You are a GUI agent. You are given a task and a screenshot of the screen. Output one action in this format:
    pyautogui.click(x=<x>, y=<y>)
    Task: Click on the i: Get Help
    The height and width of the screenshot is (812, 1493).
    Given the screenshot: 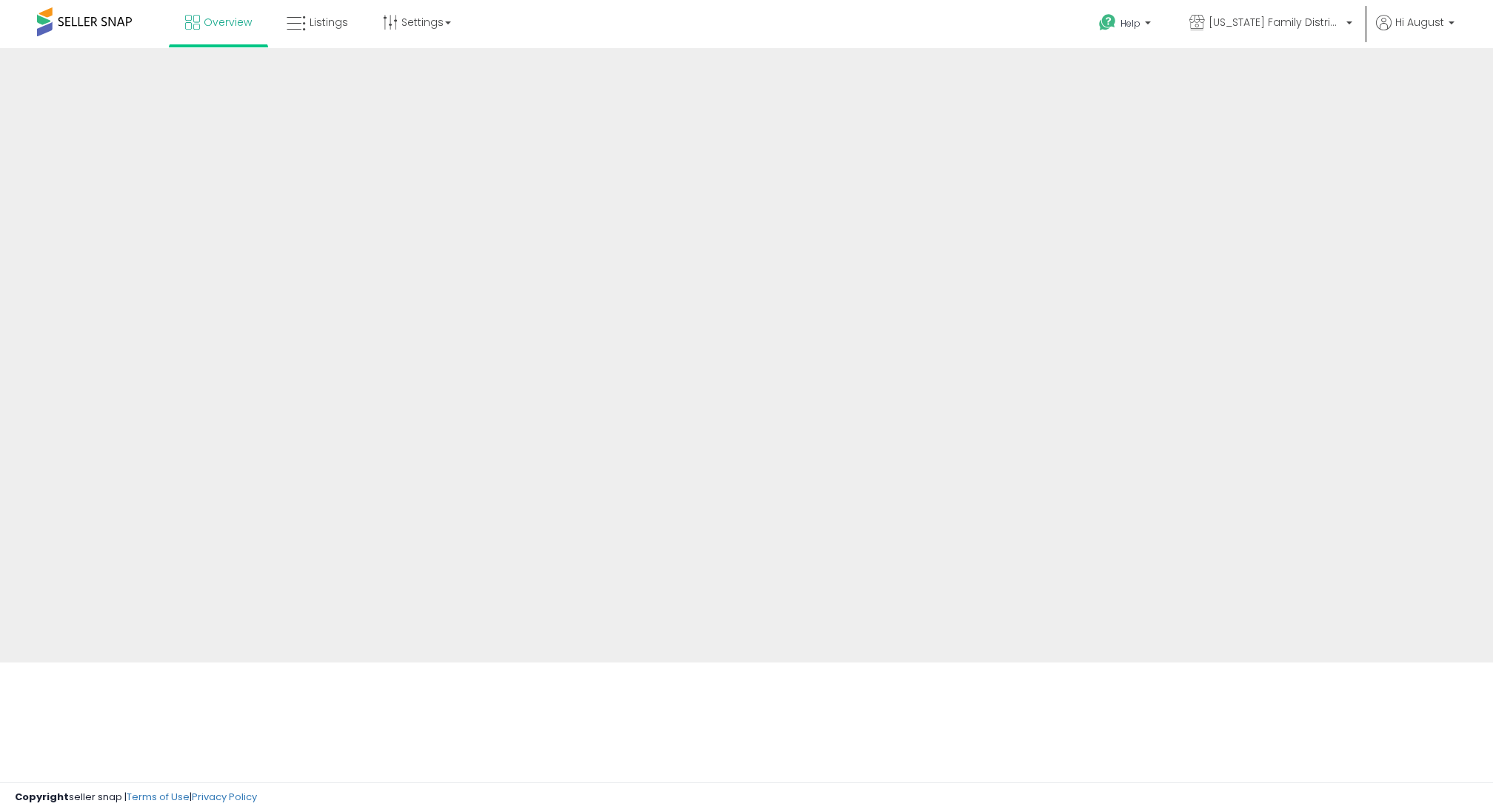 What is the action you would take?
    pyautogui.click(x=1107, y=22)
    